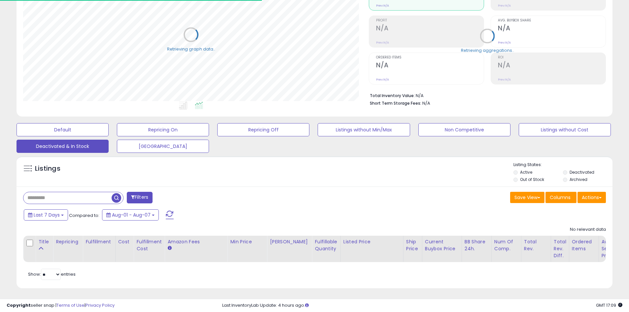 This screenshot has height=312, width=629. I want to click on div: Total Rev. Diff., so click(560, 249).